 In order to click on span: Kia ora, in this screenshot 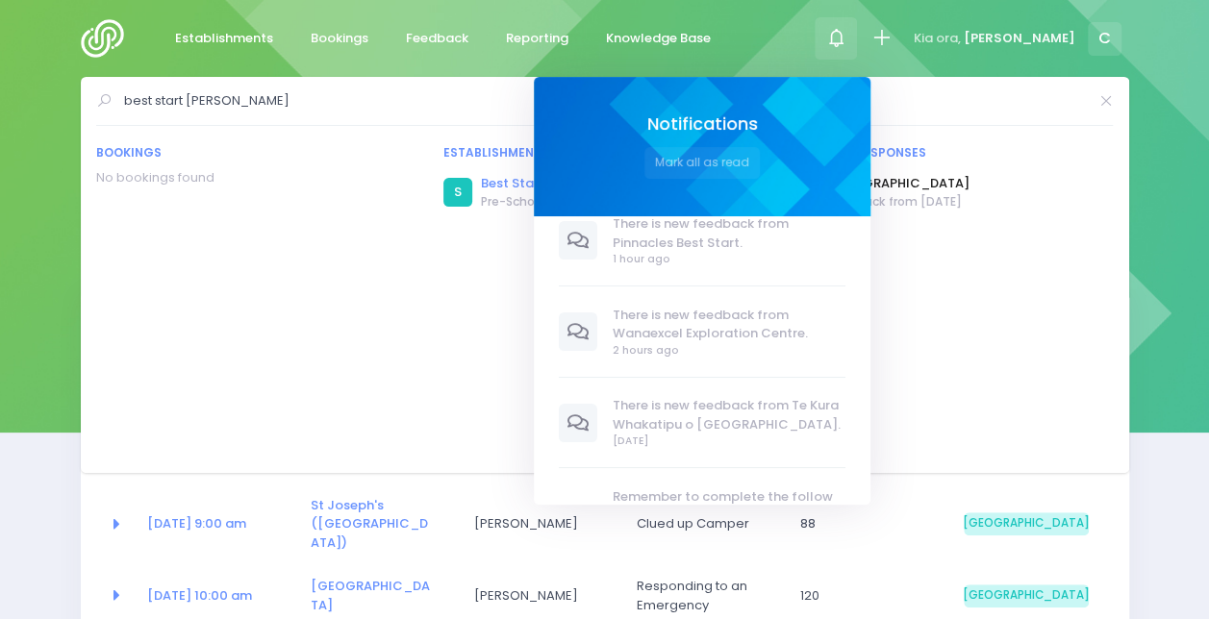, I will do `click(937, 38)`.